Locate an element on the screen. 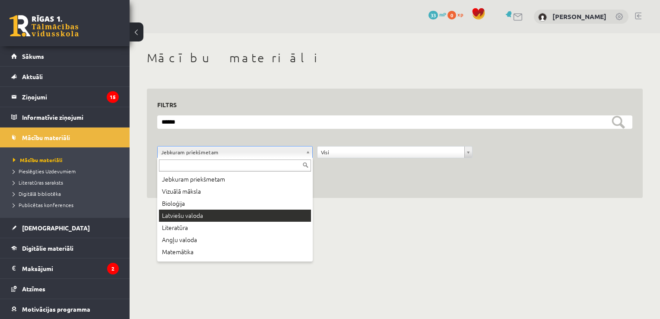 The image size is (660, 319). div: Latvijas un pasaules vēsture is located at coordinates (235, 264).